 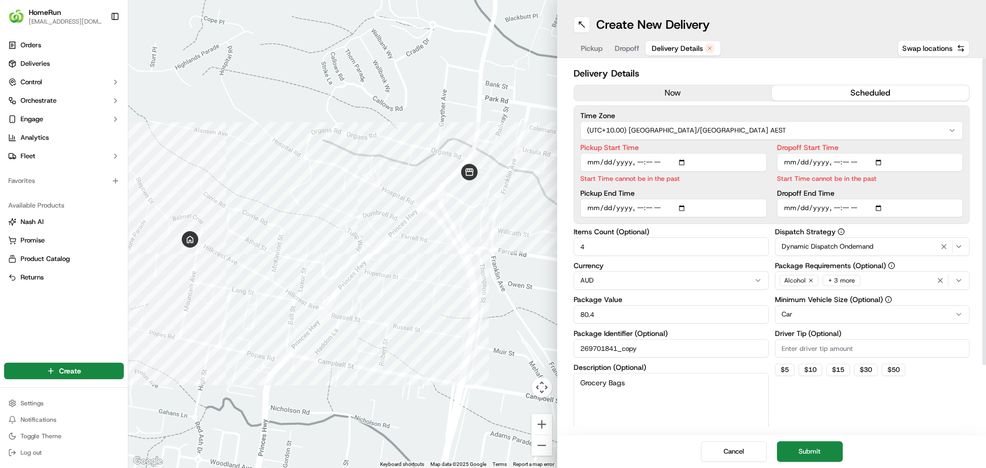 What do you see at coordinates (64, 45) in the screenshot?
I see `a: Orders` at bounding box center [64, 45].